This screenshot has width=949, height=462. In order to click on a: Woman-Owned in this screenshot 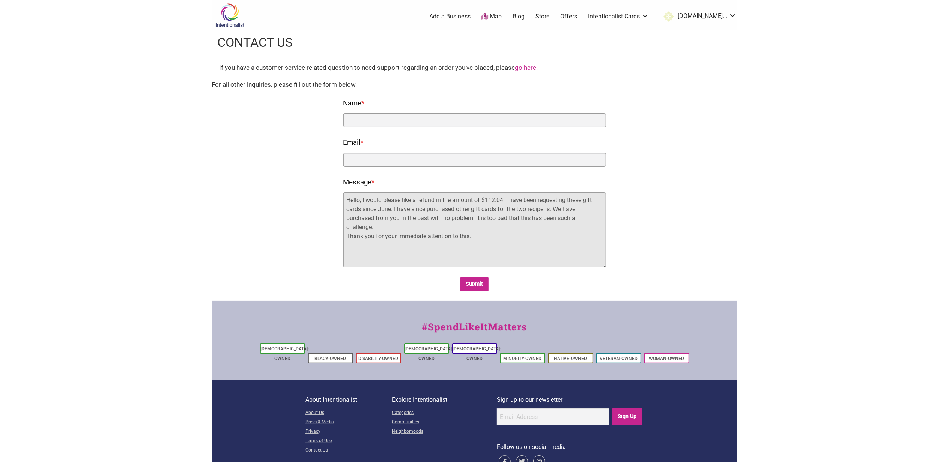, I will do `click(667, 359)`.